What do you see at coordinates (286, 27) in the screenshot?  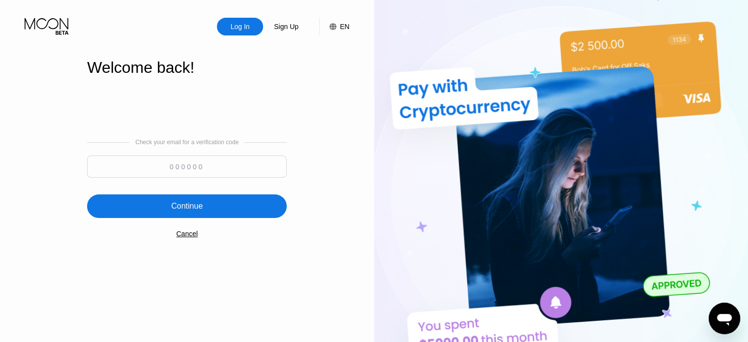 I see `div: Sign Up` at bounding box center [286, 27].